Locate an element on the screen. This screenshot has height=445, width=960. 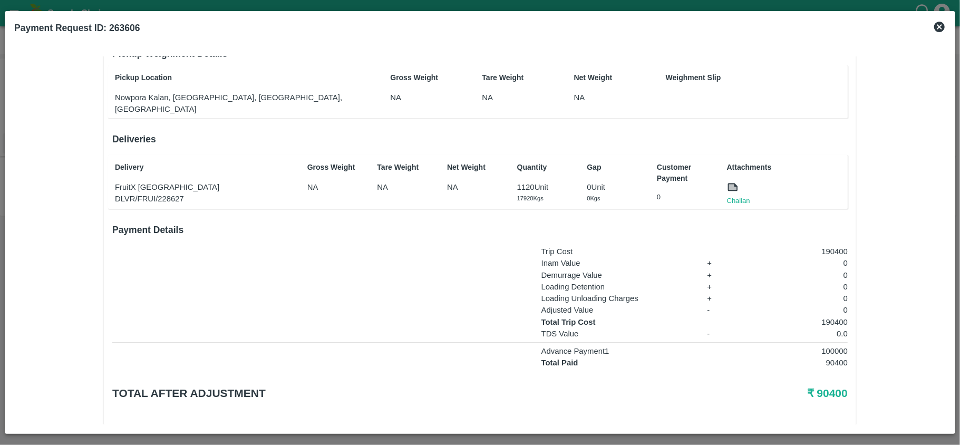
p: Weighment Slip is located at coordinates (755, 77).